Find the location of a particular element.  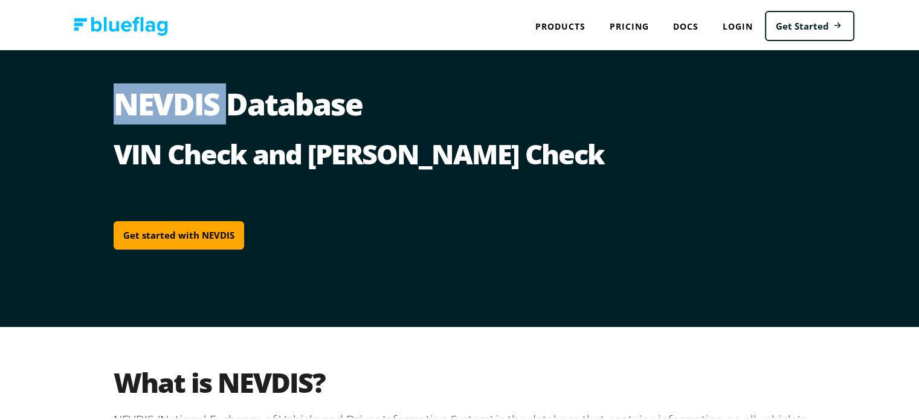

a: Get started with NEVDIS is located at coordinates (179, 233).